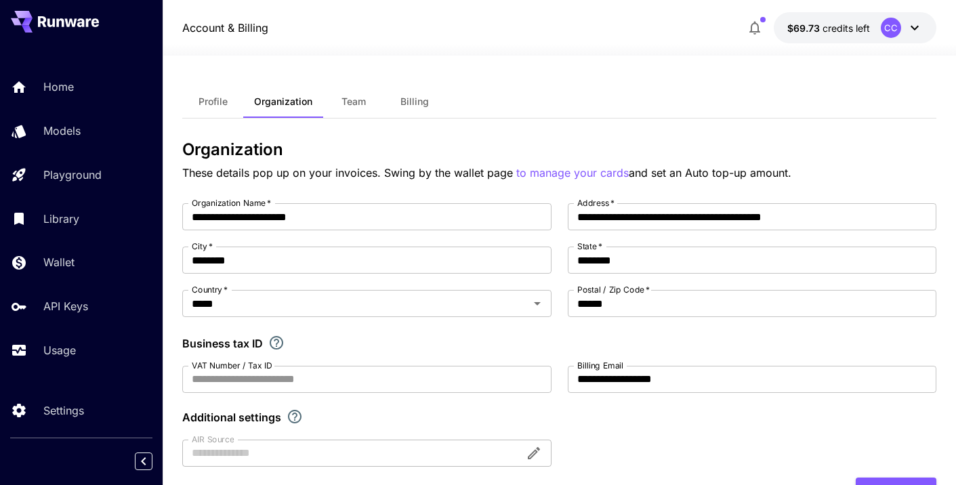 The width and height of the screenshot is (956, 485). What do you see at coordinates (828, 28) in the screenshot?
I see `div: $69.7287` at bounding box center [828, 28].